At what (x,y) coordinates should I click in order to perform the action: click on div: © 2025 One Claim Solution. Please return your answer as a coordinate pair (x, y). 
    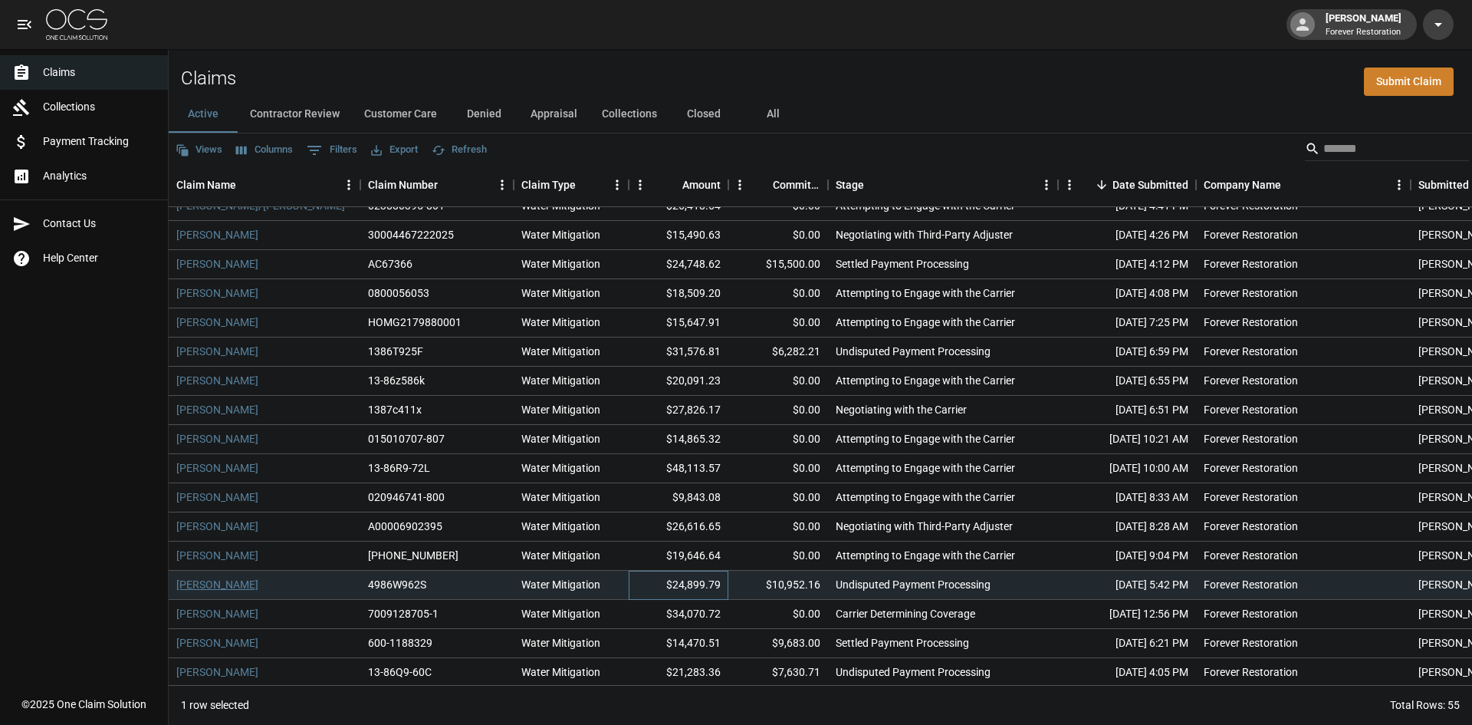
    Looking at the image, I should click on (84, 704).